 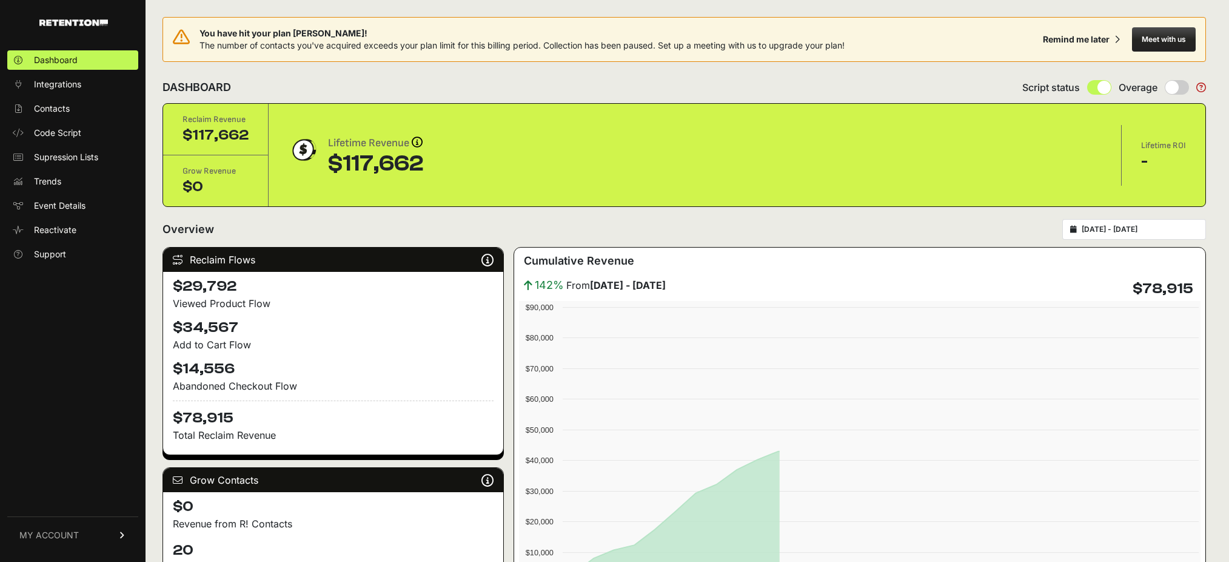 I want to click on text: $90,000, so click(x=540, y=307).